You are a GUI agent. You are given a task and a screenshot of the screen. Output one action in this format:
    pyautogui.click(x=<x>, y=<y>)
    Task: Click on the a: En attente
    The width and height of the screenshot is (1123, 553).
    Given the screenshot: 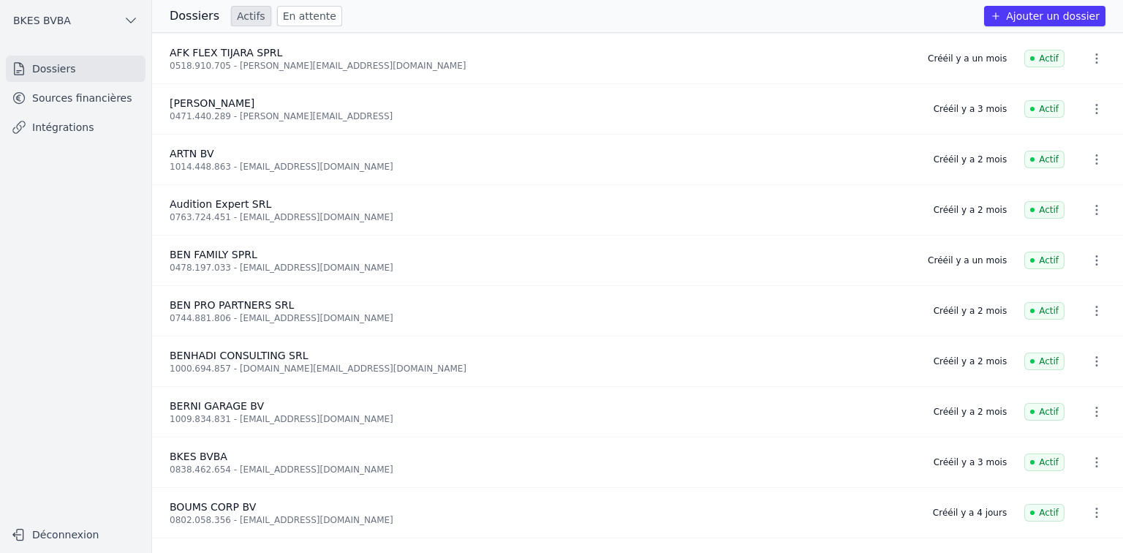 What is the action you would take?
    pyautogui.click(x=309, y=16)
    